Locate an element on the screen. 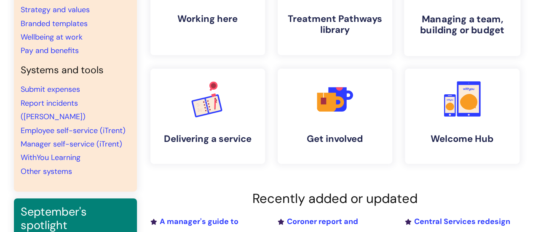 The height and width of the screenshot is (232, 533). a: Submit expenses is located at coordinates (50, 89).